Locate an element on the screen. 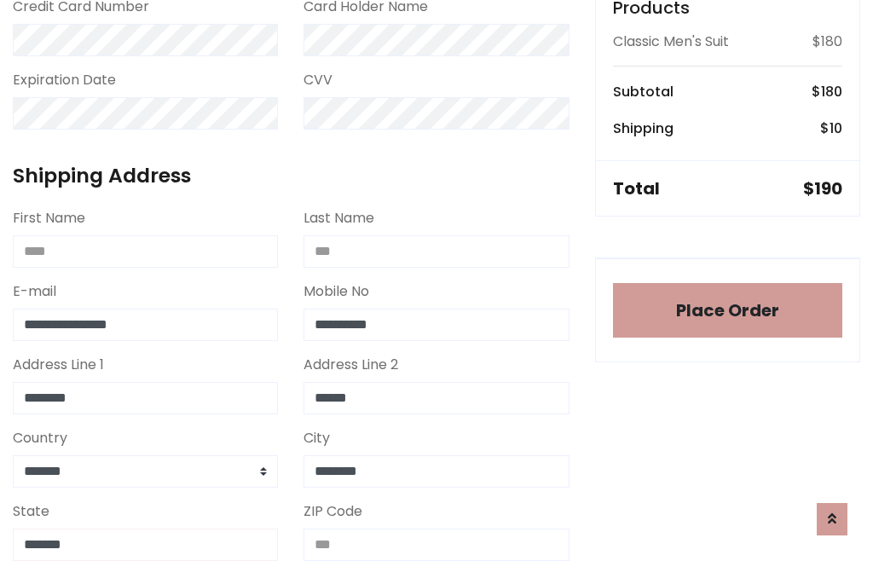  label: Address Line 1 is located at coordinates (58, 365).